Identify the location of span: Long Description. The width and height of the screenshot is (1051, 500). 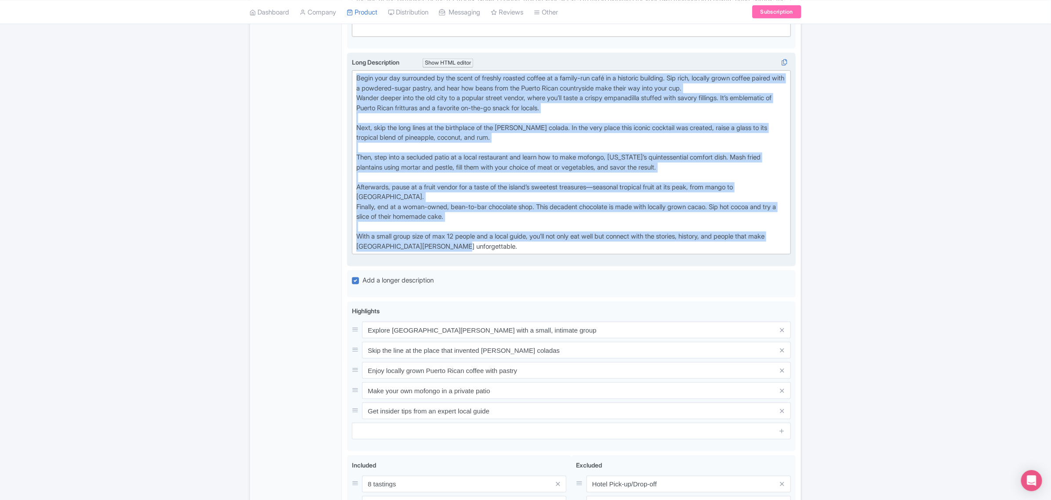
(376, 62).